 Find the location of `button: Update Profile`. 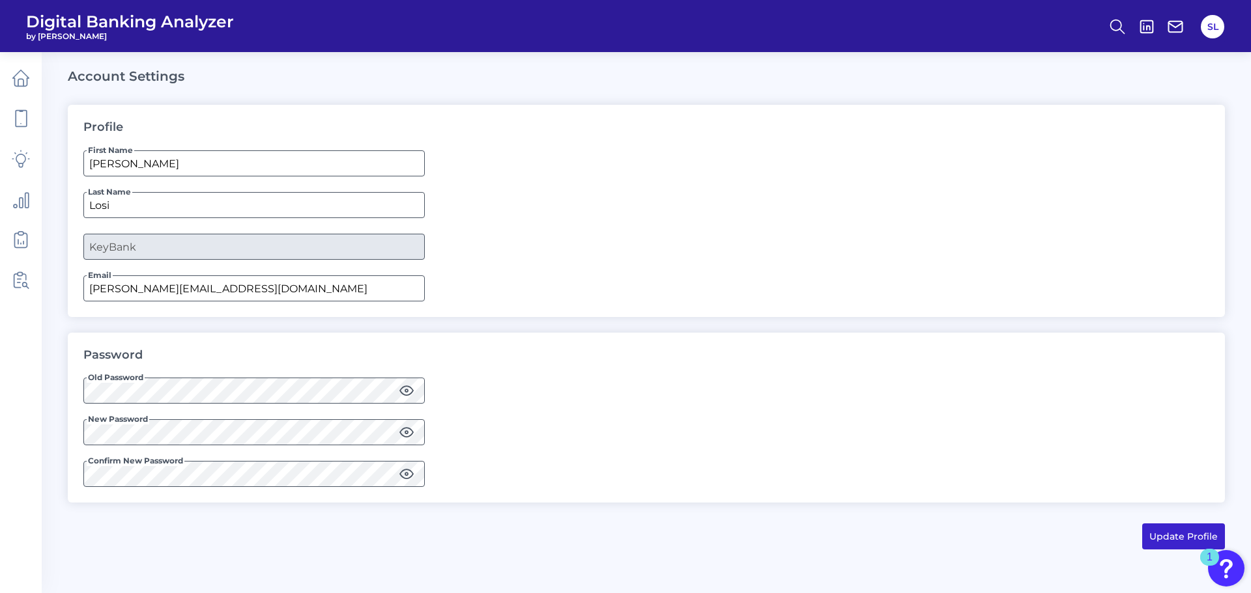

button: Update Profile is located at coordinates (1183, 537).